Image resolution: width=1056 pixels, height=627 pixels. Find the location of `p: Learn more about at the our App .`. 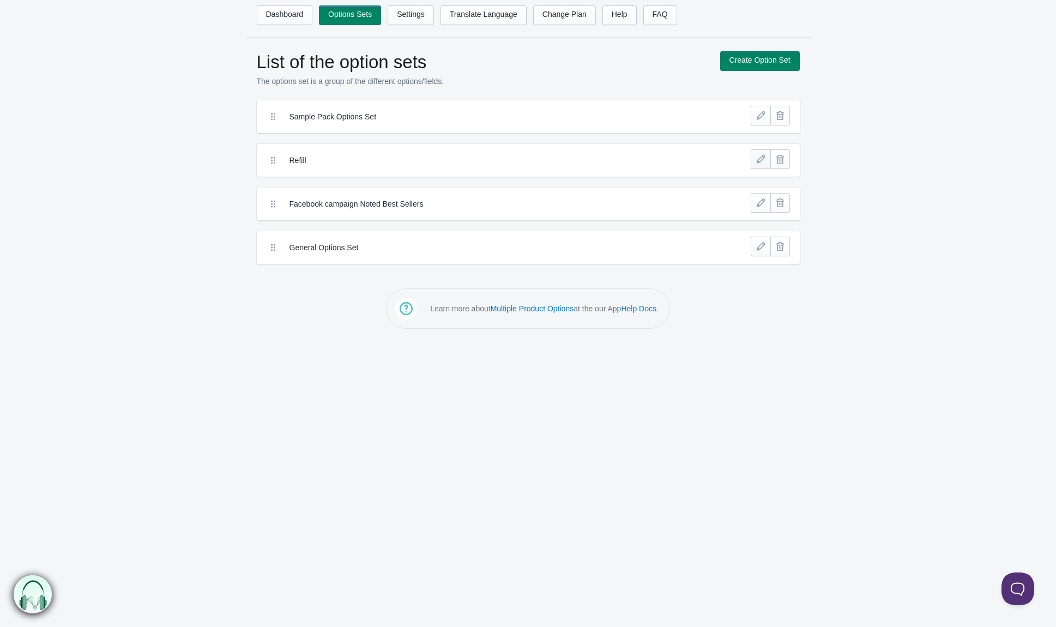

p: Learn more about at the our App . is located at coordinates (544, 309).